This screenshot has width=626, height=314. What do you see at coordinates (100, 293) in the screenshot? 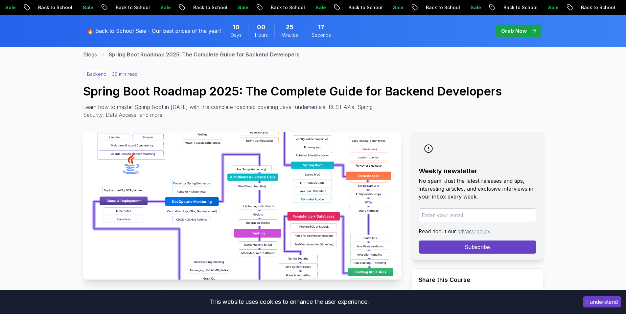
I see `span: Published By:` at bounding box center [100, 293].